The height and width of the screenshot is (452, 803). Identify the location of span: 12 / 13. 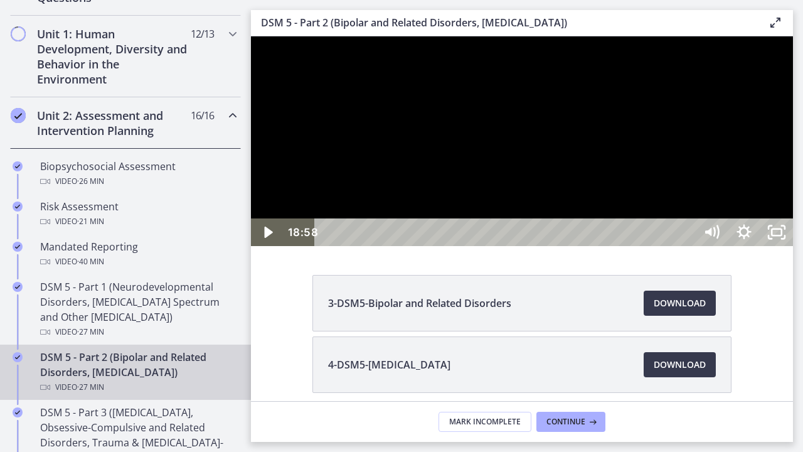
(202, 34).